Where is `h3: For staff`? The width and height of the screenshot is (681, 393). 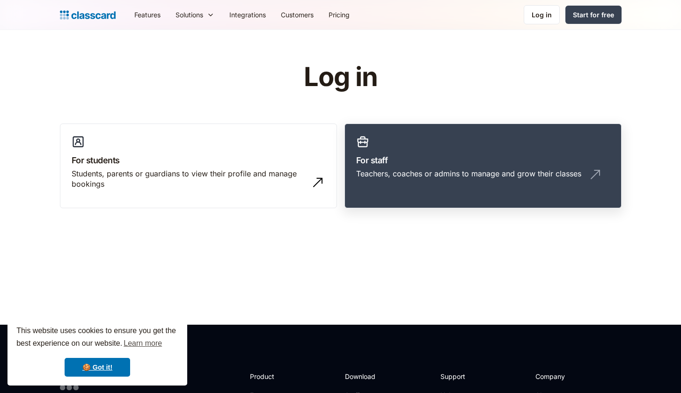 h3: For staff is located at coordinates (483, 160).